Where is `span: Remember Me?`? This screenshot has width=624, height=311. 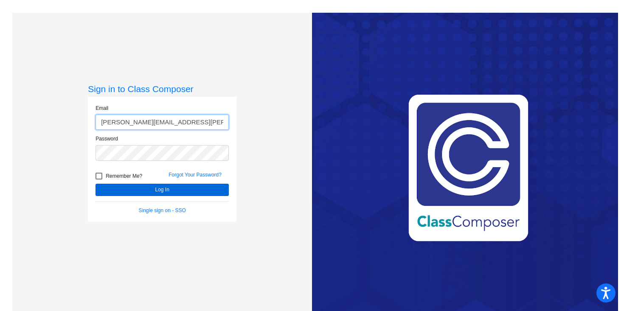 span: Remember Me? is located at coordinates (124, 176).